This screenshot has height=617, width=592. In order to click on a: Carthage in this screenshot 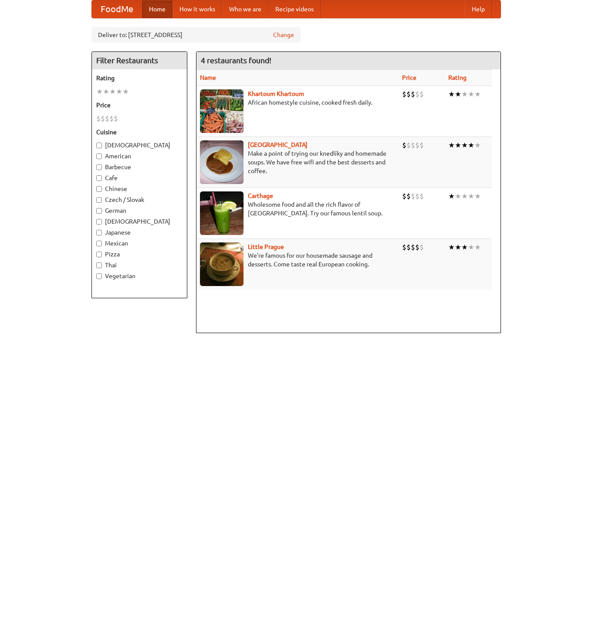, I will do `click(261, 196)`.